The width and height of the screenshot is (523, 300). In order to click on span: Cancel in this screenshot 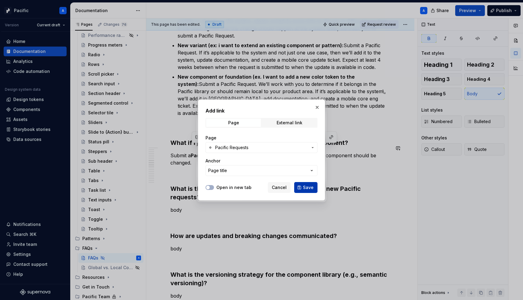, I will do `click(279, 188)`.